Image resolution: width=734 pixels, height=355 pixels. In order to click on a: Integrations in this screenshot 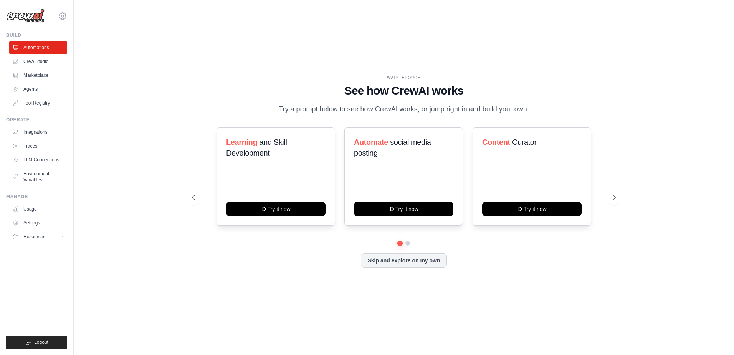, I will do `click(38, 132)`.